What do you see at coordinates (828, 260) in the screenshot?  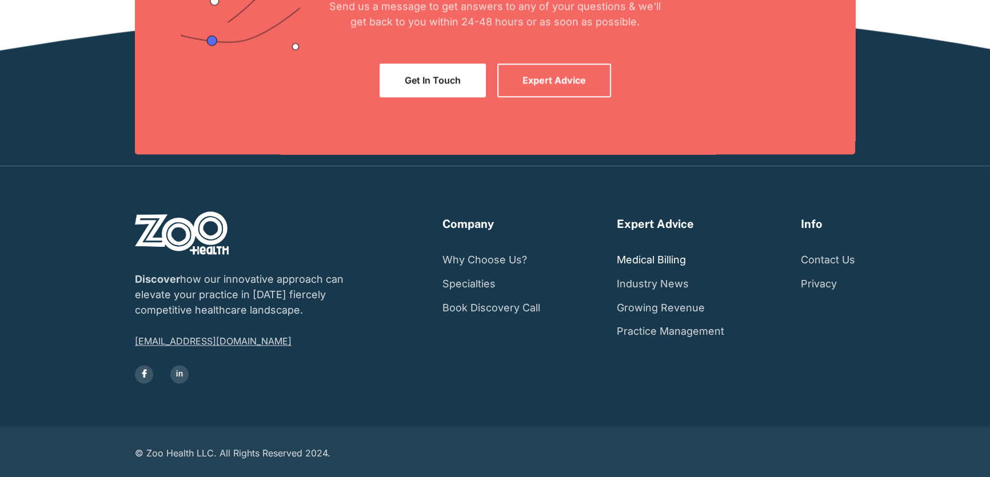 I see `a: Contact Us` at bounding box center [828, 260].